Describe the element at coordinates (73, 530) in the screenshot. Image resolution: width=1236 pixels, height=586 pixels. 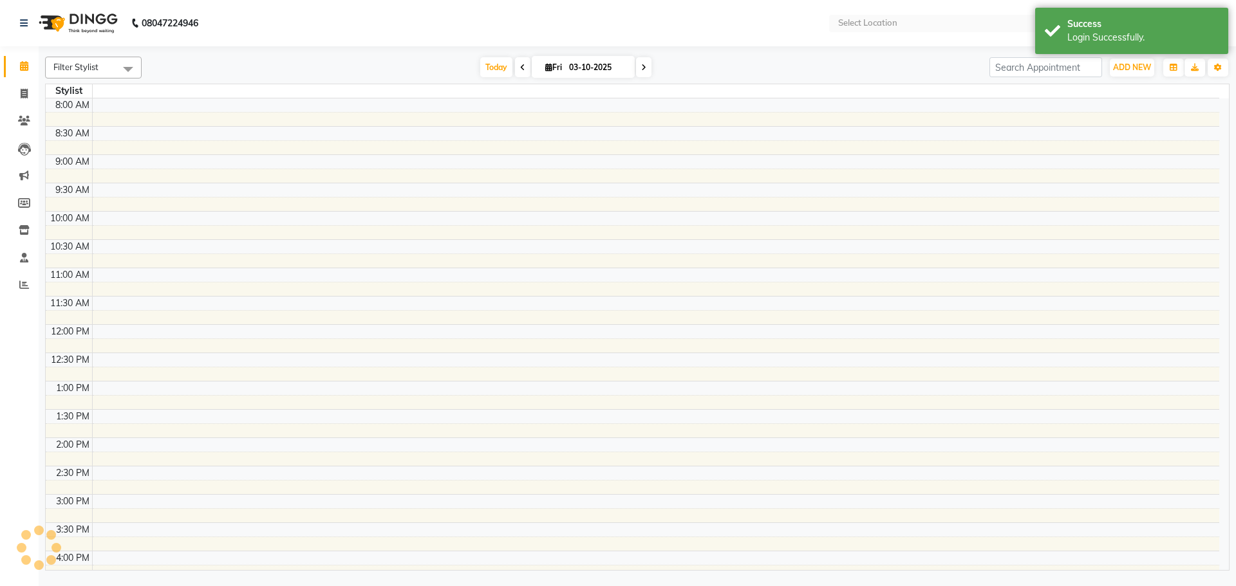
I see `div: 3:30 PM` at that location.